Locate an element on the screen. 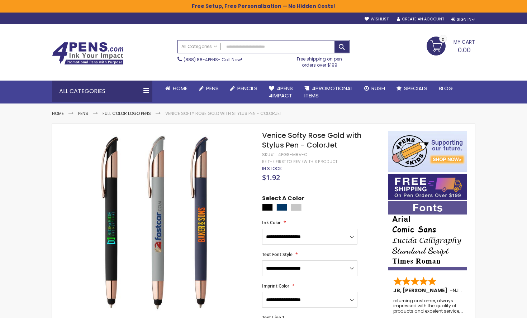  span: Venice Softy Rose Gold with Stylus Pen - ColorJet is located at coordinates (311, 140).